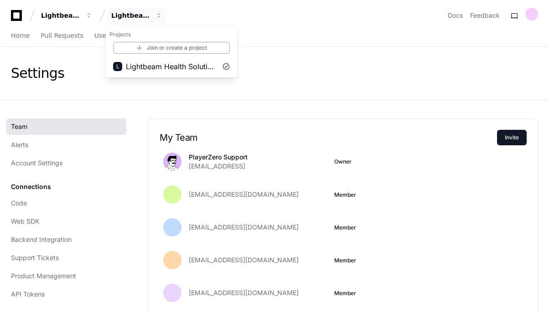 The image size is (549, 312). What do you see at coordinates (66, 276) in the screenshot?
I see `a: Product Management` at bounding box center [66, 276].